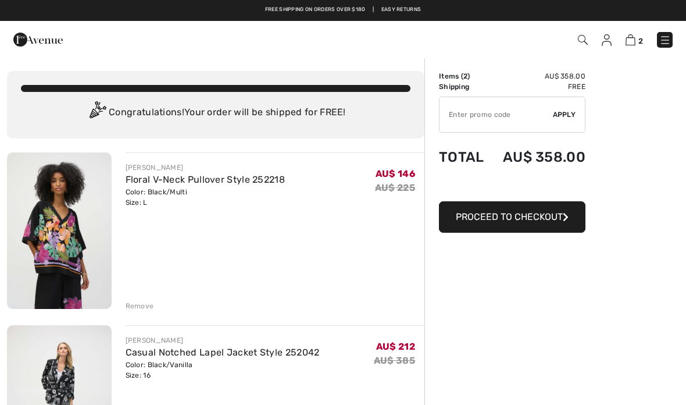  Describe the element at coordinates (394, 360) in the screenshot. I see `s: AU$ 385` at that location.